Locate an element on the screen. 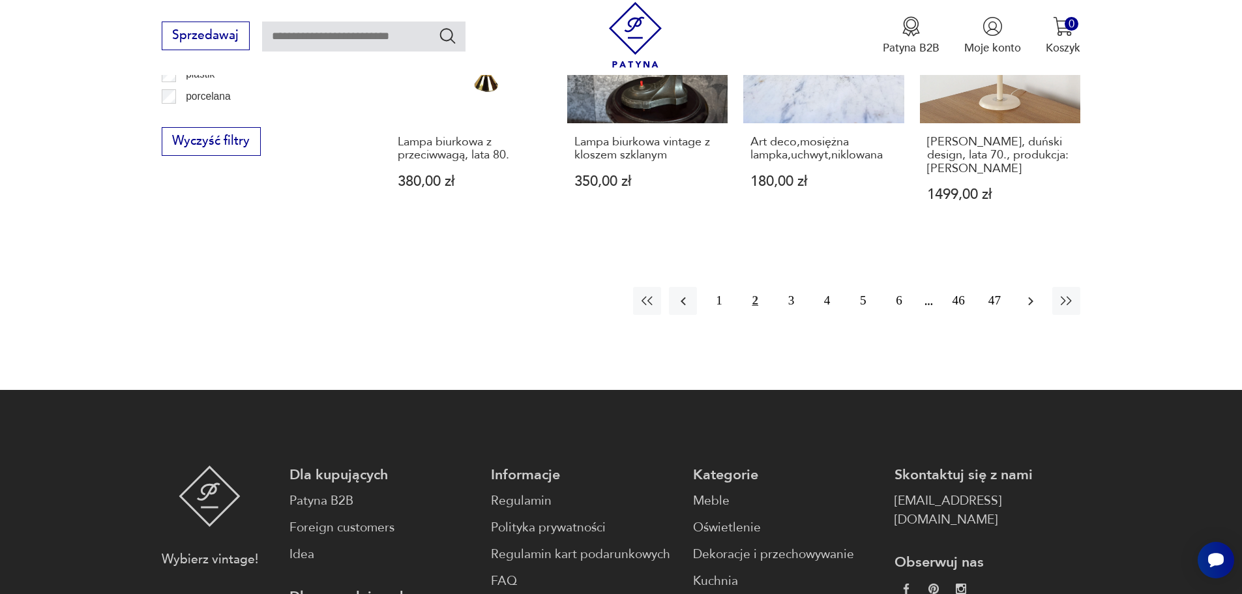 The height and width of the screenshot is (594, 1242). a: Meble is located at coordinates (786, 501).